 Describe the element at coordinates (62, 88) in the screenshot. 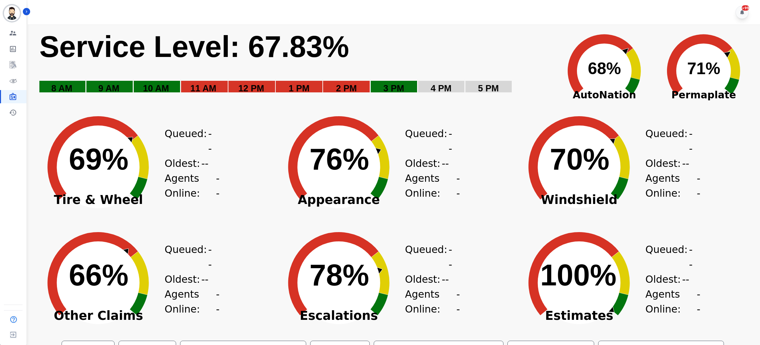

I see `text: 8 AM` at that location.